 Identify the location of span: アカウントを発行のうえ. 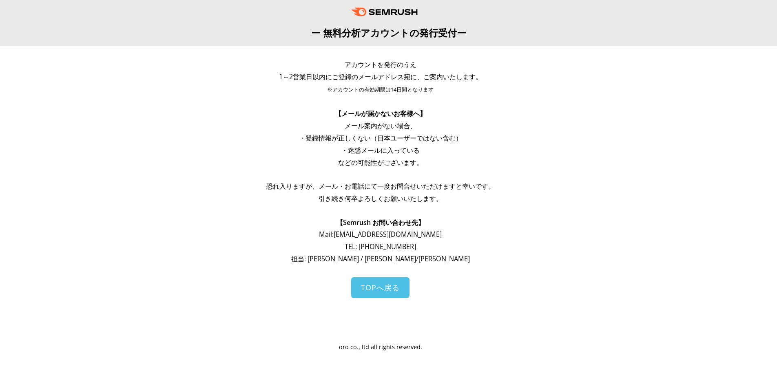
(381, 64).